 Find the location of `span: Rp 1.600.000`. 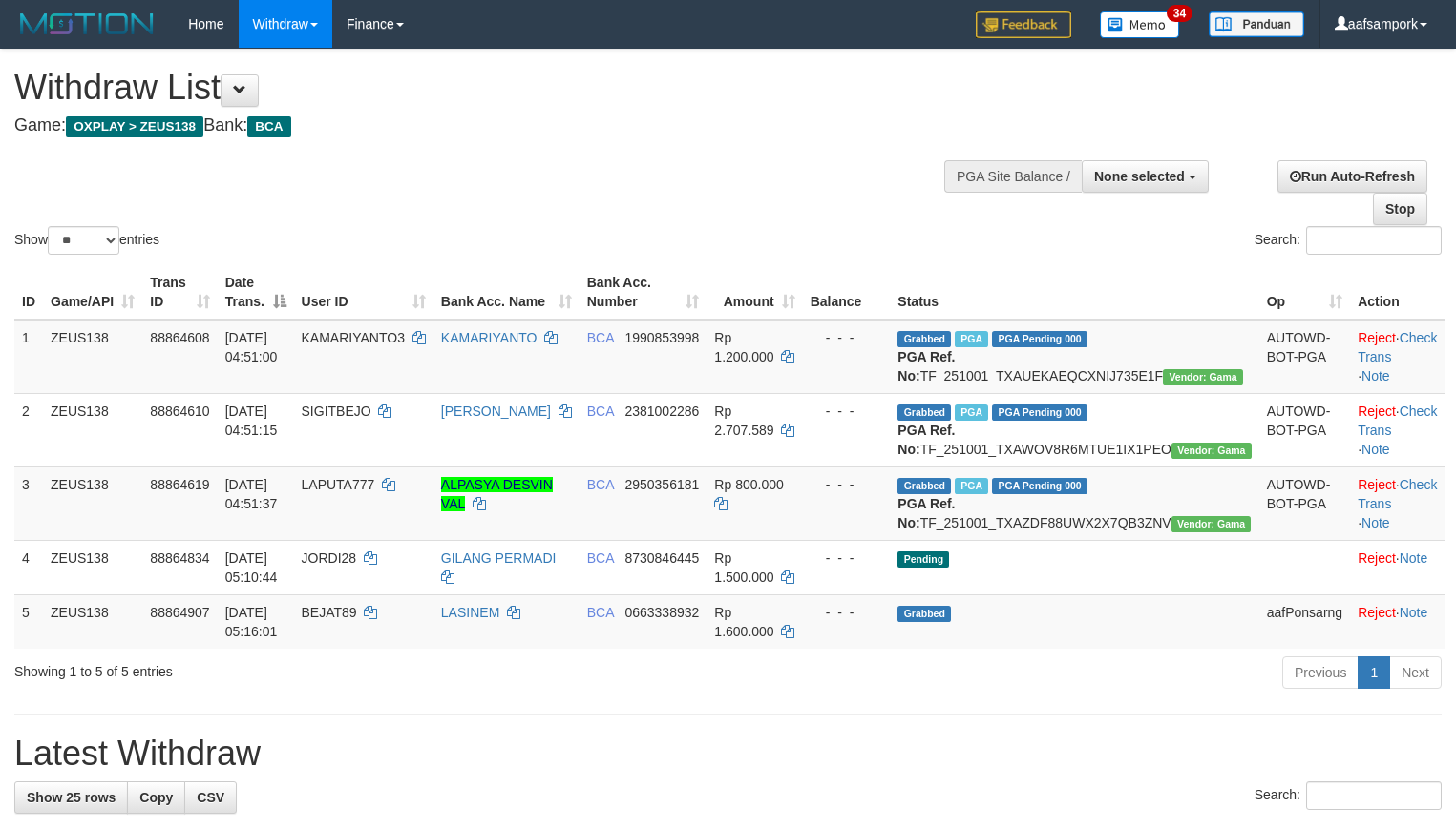

span: Rp 1.600.000 is located at coordinates (744, 622).